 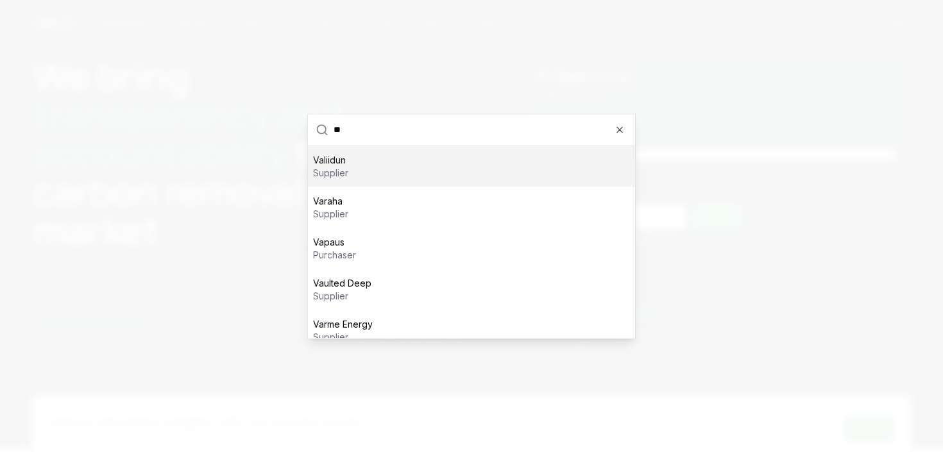 What do you see at coordinates (334, 255) in the screenshot?
I see `p: purchaser` at bounding box center [334, 255].